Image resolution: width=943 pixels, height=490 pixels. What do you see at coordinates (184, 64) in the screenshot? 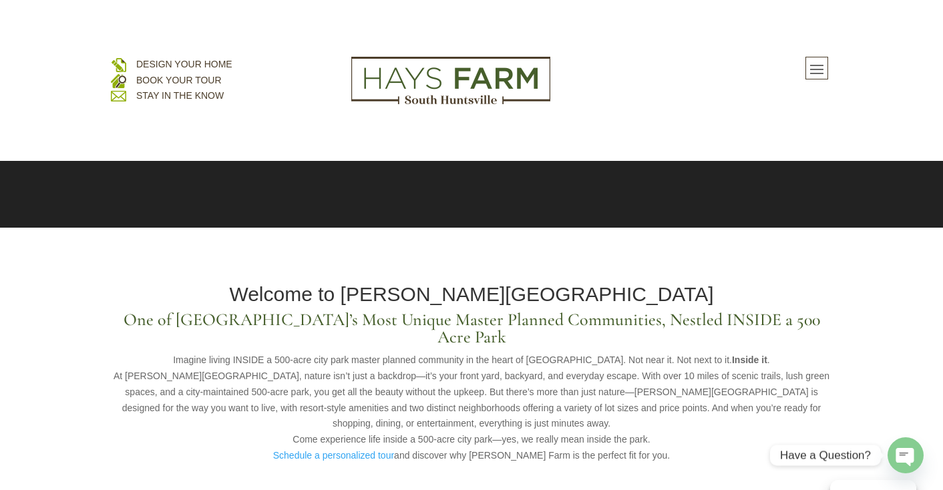
I see `span: DESIGN YOUR HOME` at bounding box center [184, 64].